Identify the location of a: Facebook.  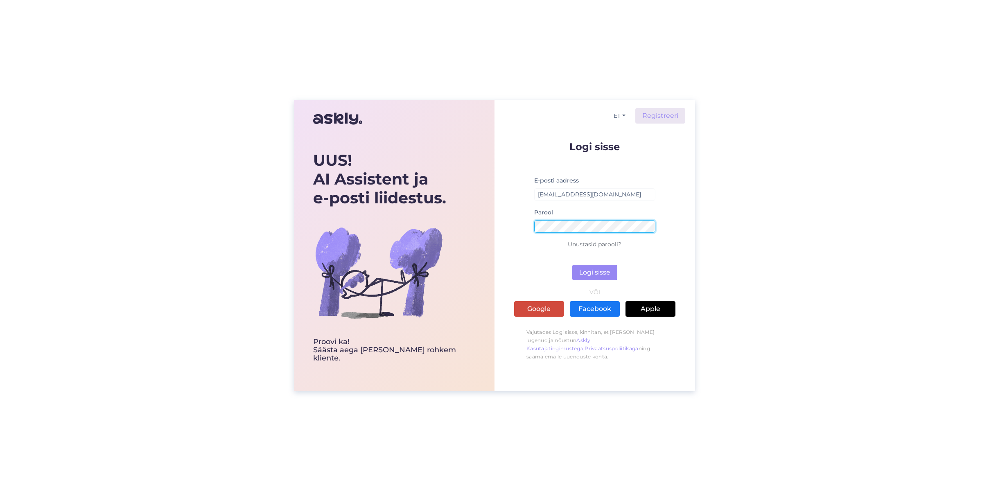
(595, 309).